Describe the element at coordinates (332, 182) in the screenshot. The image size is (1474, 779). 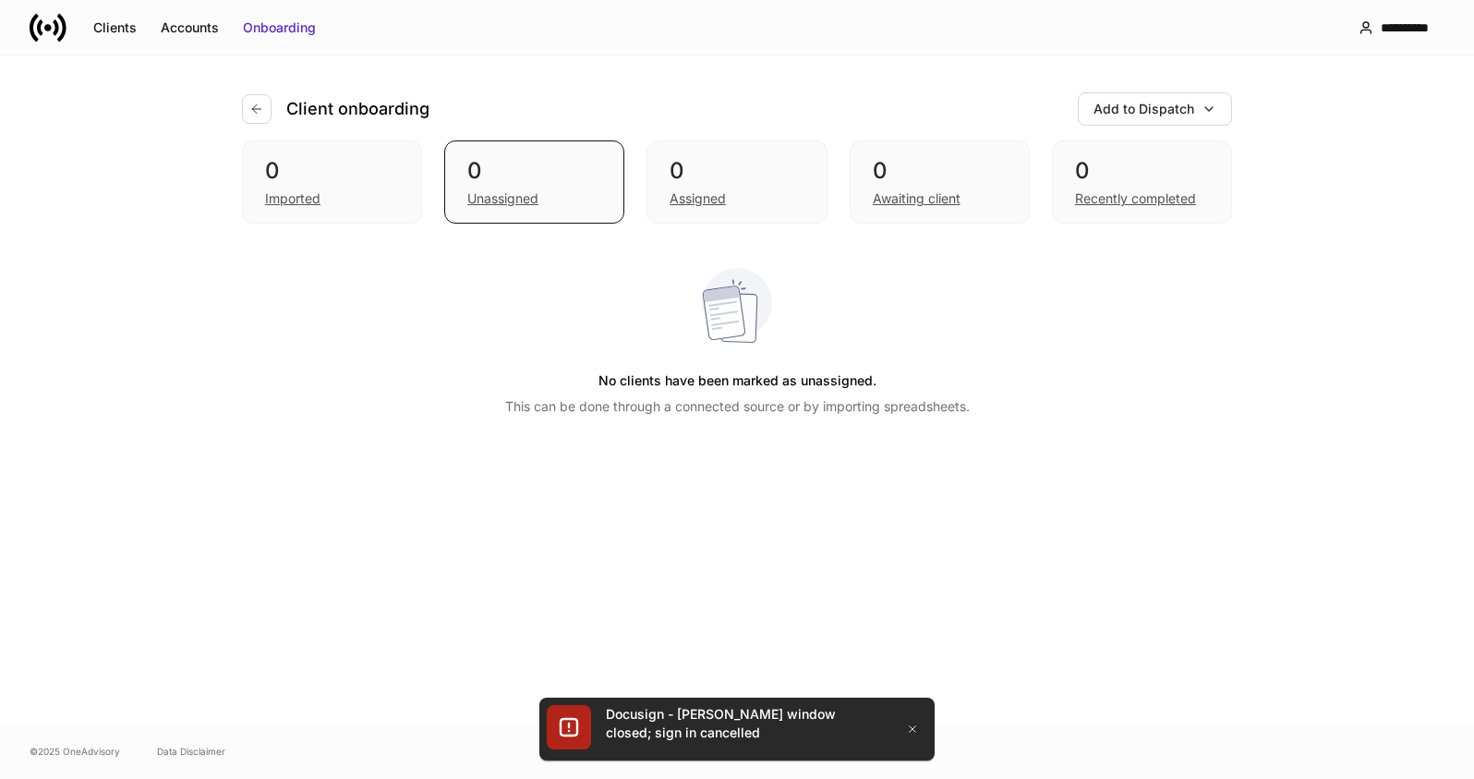
I see `div: 0Imported` at that location.